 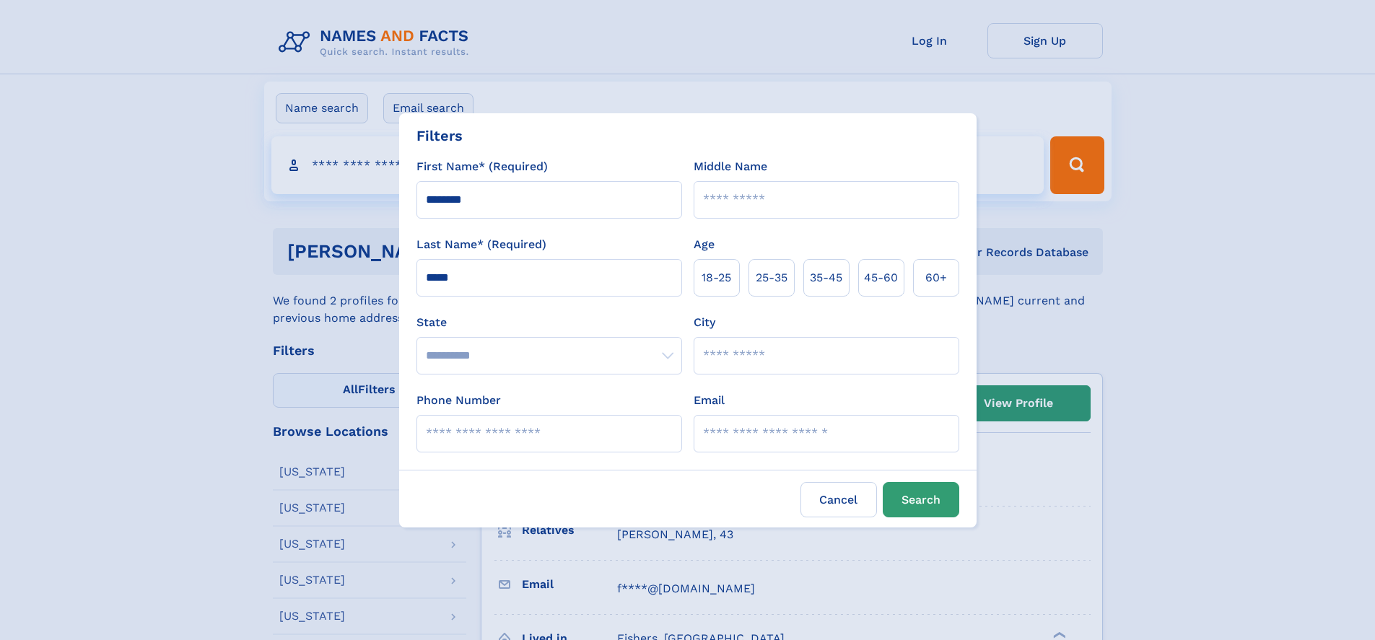 What do you see at coordinates (458, 401) in the screenshot?
I see `label: Phone Number` at bounding box center [458, 401].